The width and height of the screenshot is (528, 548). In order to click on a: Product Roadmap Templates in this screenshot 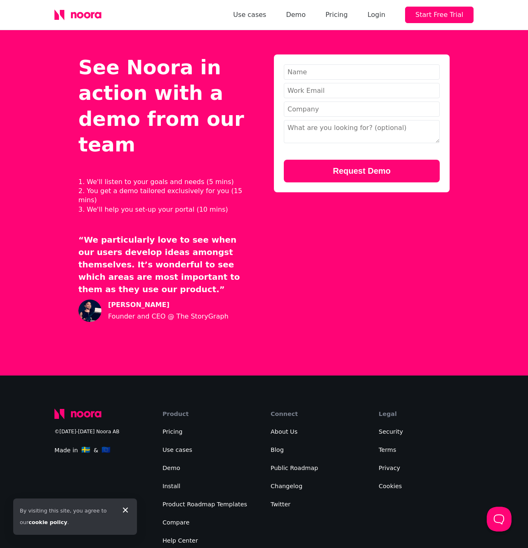, I will do `click(205, 504)`.